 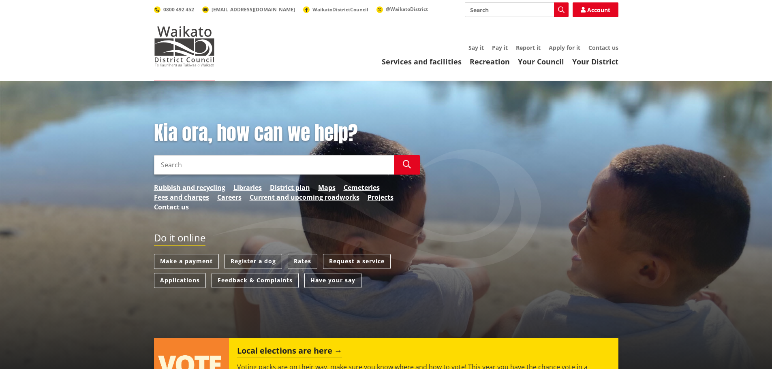 I want to click on h2: Do it online, so click(x=179, y=239).